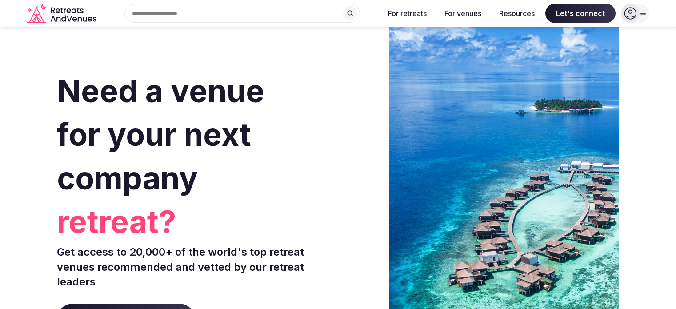 The height and width of the screenshot is (309, 676). I want to click on span: retreat?, so click(196, 222).